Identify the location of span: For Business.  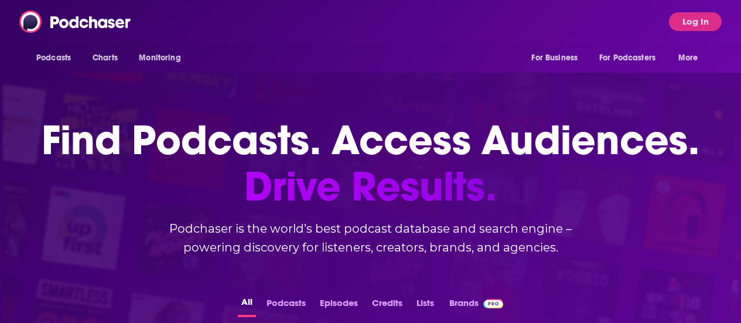
(554, 58).